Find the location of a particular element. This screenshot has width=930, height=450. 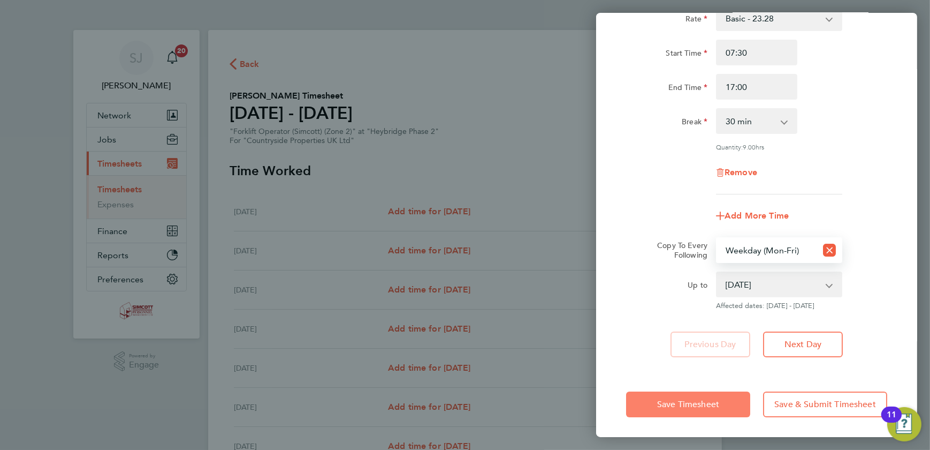

span: Save & Submit Timesheet is located at coordinates (826, 404).